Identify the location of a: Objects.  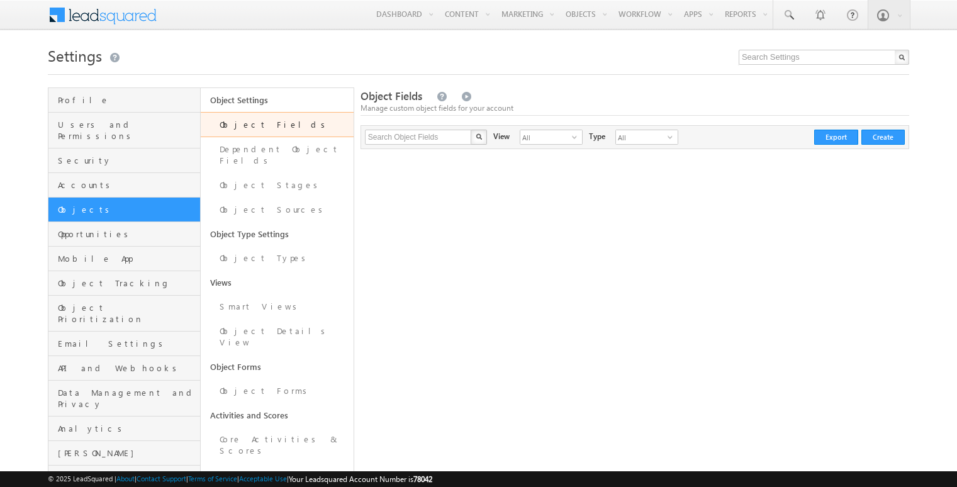
(124, 209).